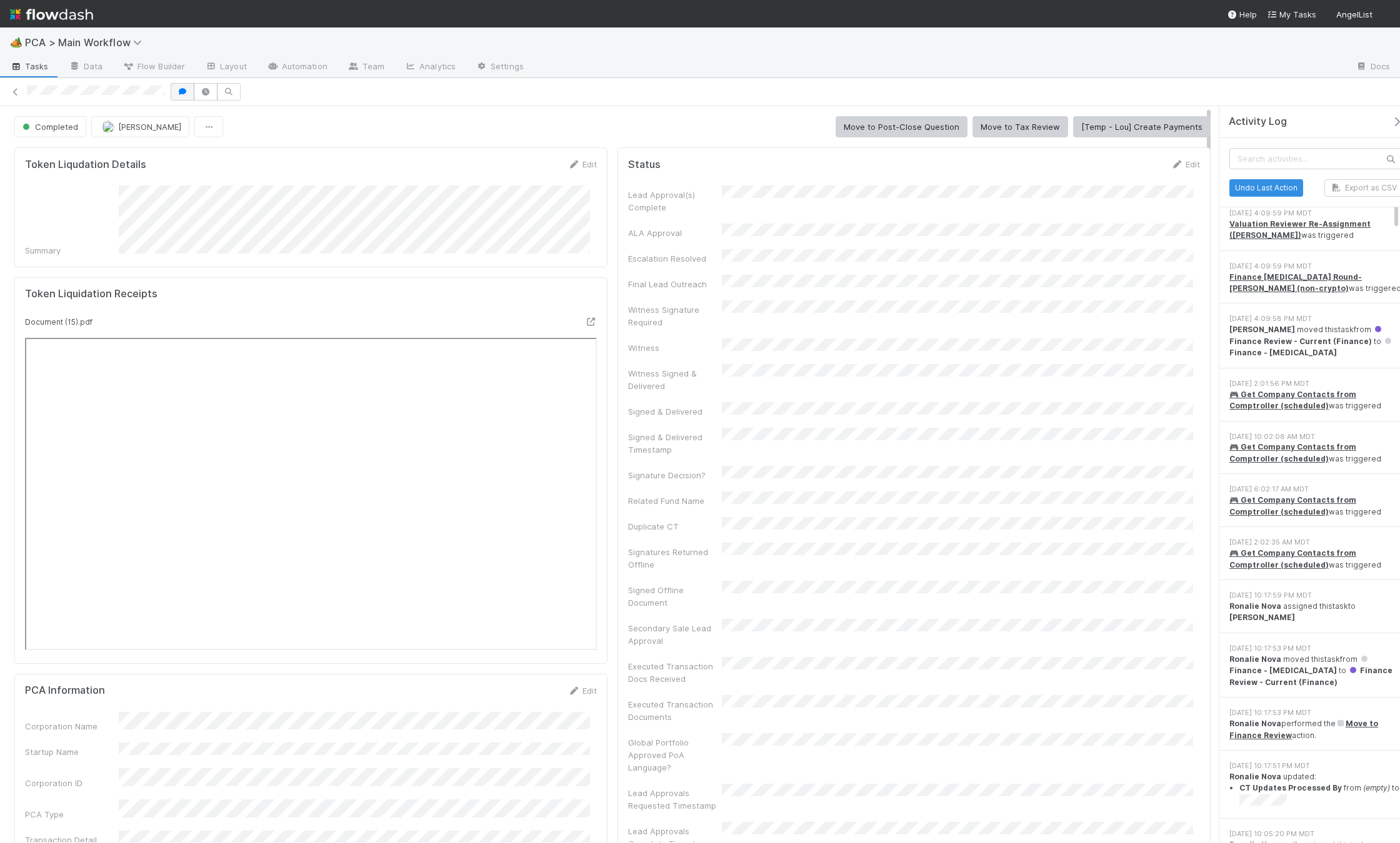  Describe the element at coordinates (226, 67) in the screenshot. I see `a: Layout` at that location.